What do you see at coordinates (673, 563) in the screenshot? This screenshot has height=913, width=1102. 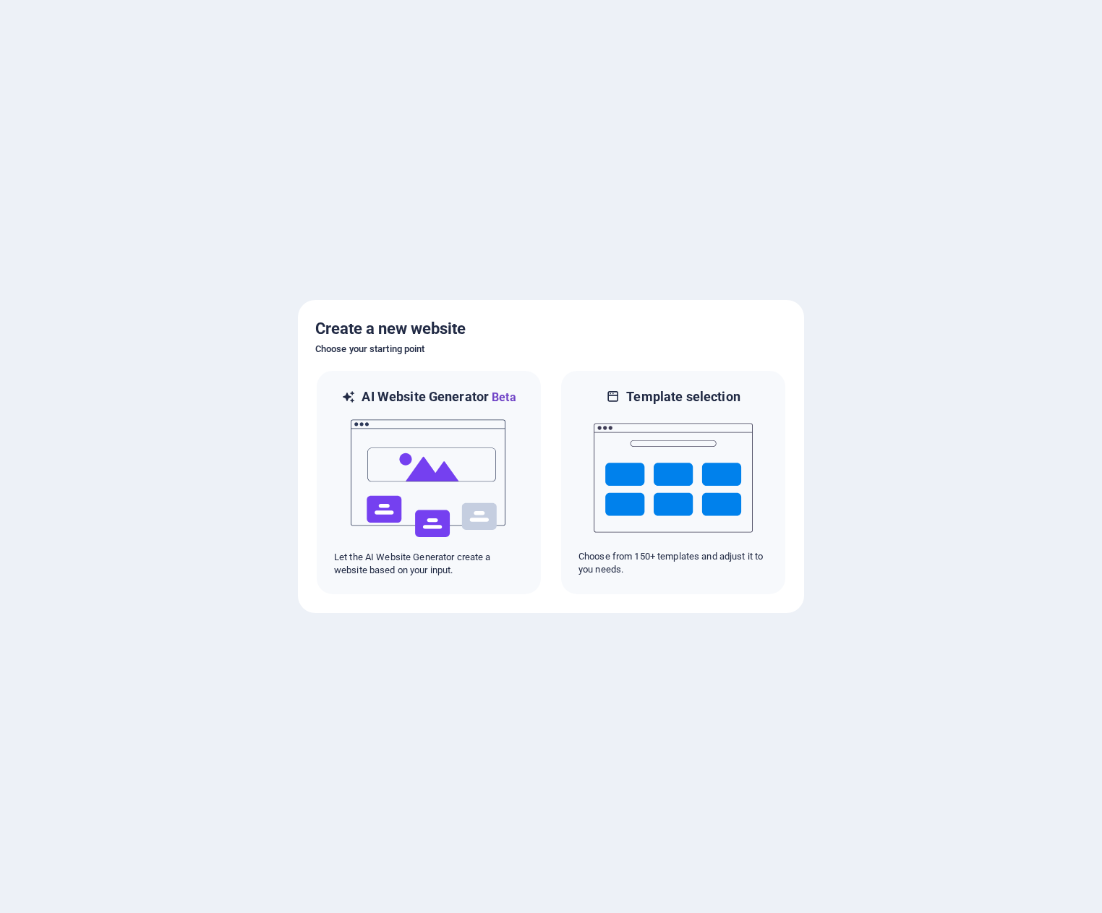 I see `p: Choose from 150+ templates and adjust it to you needs.` at bounding box center [673, 563].